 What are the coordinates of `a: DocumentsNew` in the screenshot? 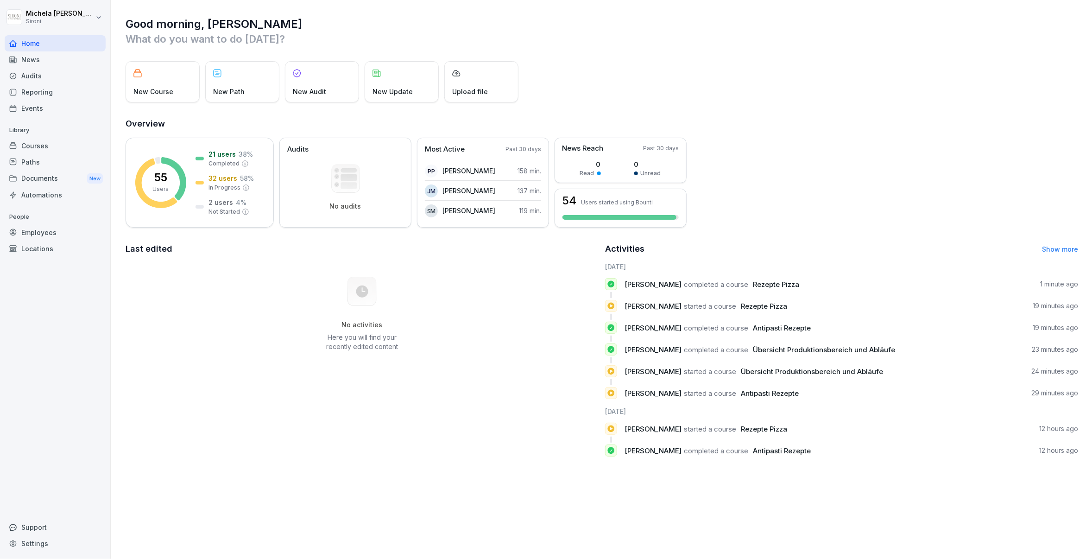 It's located at (55, 178).